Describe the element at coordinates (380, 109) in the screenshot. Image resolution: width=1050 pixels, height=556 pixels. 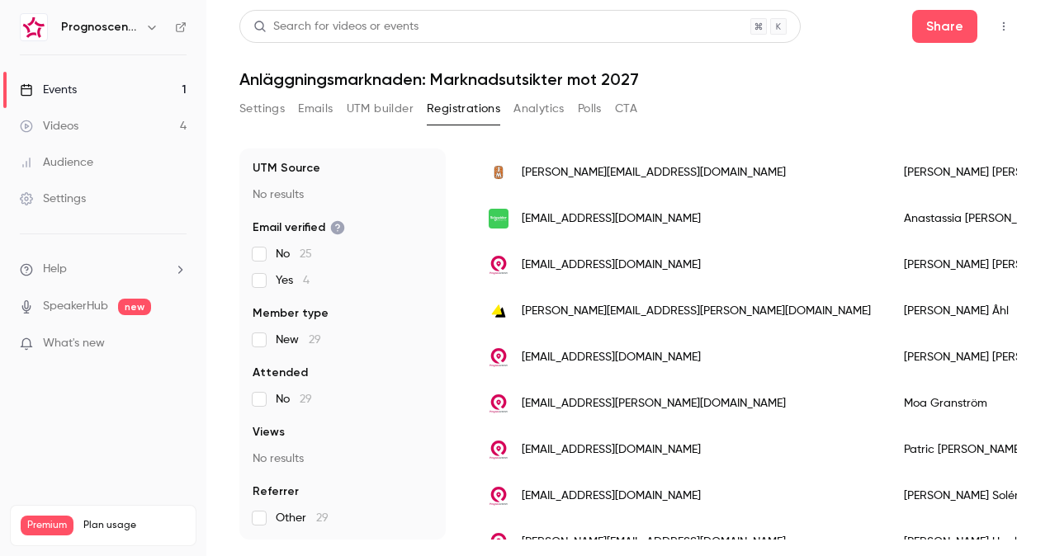
I see `button: UTM builder` at that location.